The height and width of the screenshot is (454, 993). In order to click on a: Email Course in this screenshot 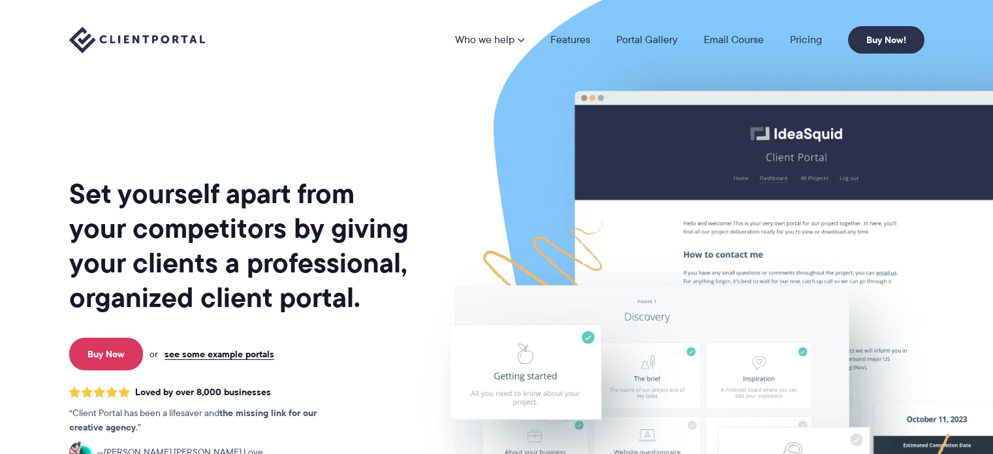, I will do `click(734, 40)`.